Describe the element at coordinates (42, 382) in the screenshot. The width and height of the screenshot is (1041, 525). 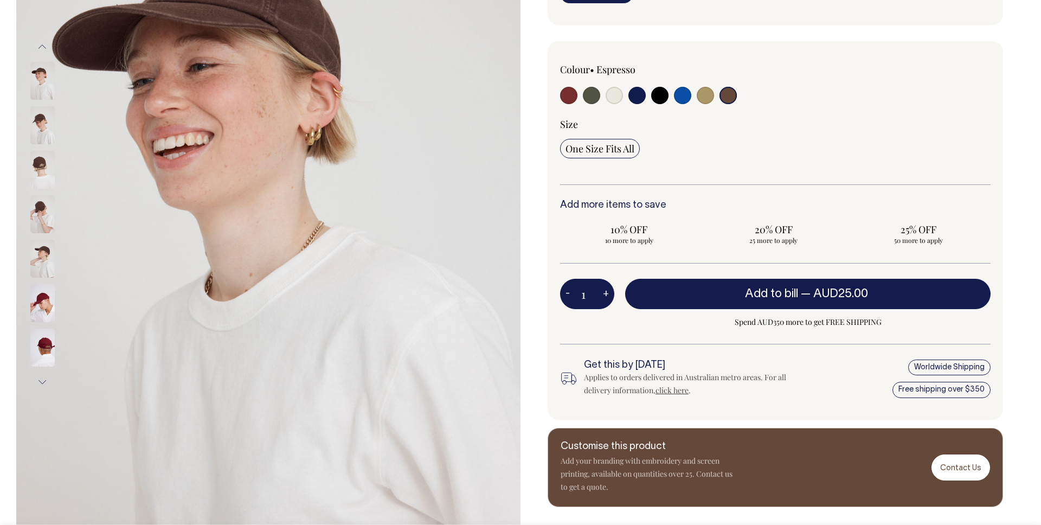
I see `button: Next` at that location.